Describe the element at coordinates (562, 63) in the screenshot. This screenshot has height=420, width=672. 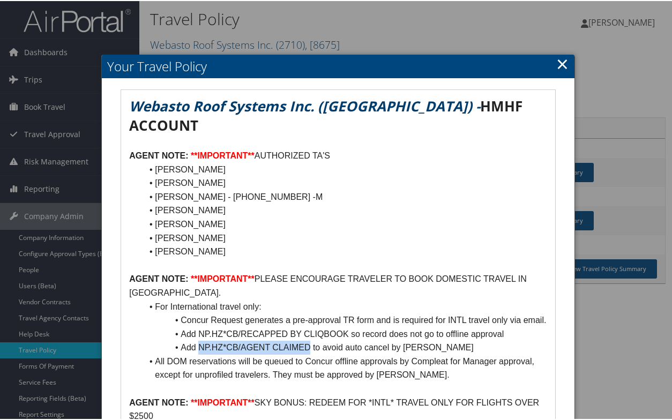
I see `a: Close` at that location.